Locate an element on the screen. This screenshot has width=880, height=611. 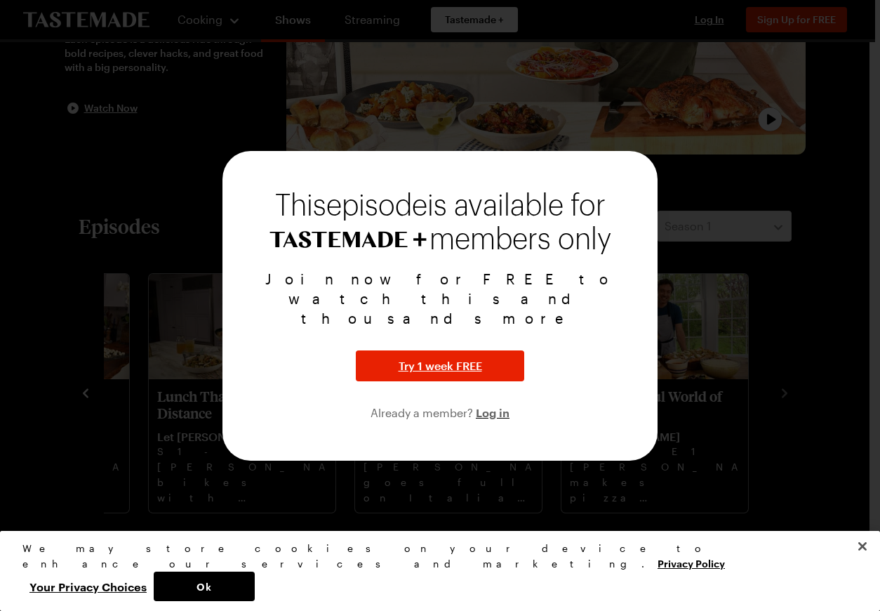
button: Try 1 week FREE is located at coordinates (440, 366).